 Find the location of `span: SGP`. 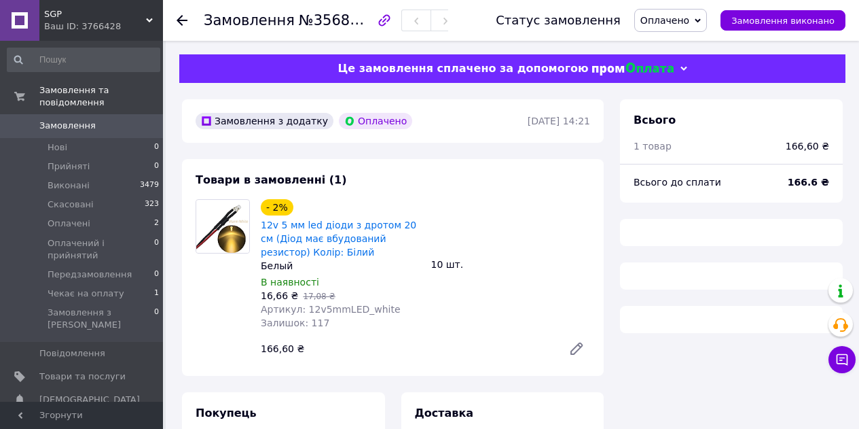

span: SGP is located at coordinates (95, 14).